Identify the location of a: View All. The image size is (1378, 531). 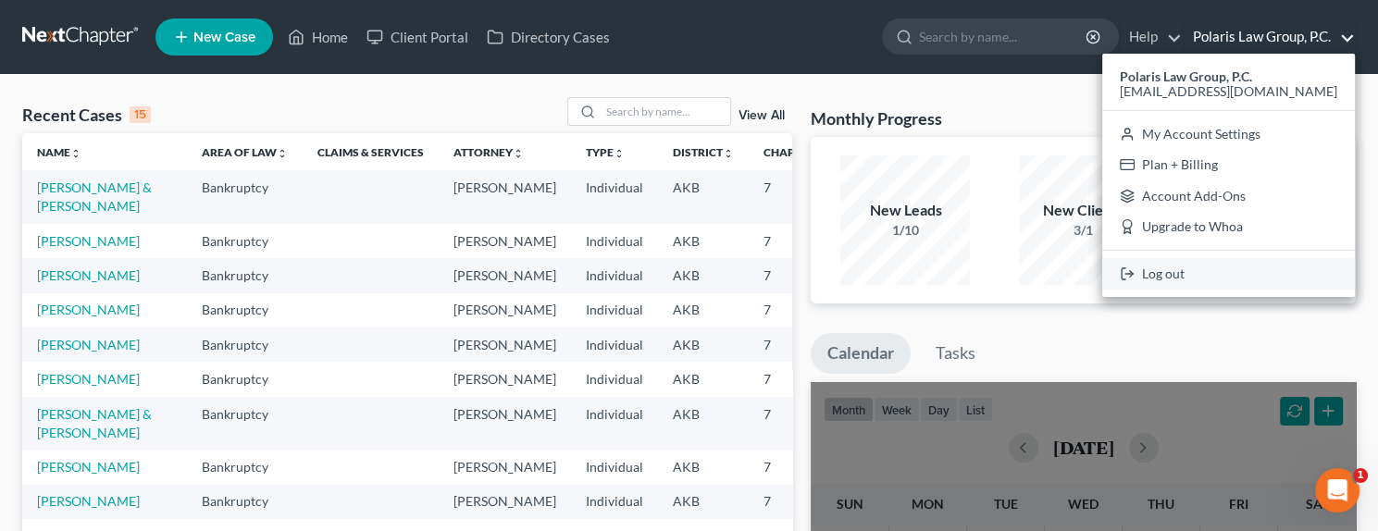
(761, 116).